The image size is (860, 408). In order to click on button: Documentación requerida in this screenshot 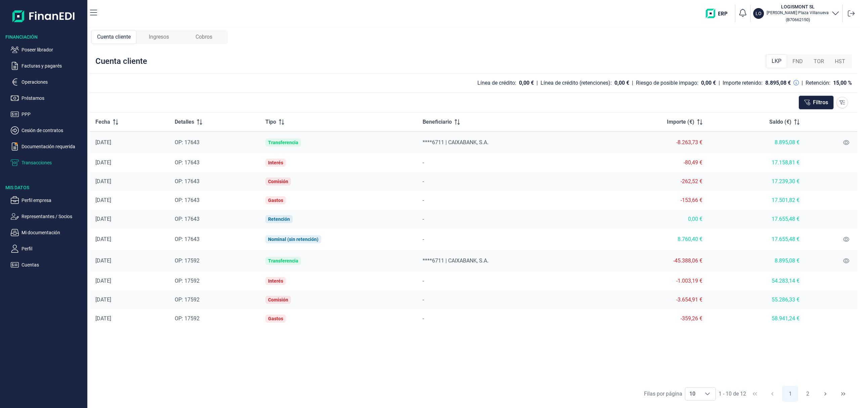, I will do `click(48, 146)`.